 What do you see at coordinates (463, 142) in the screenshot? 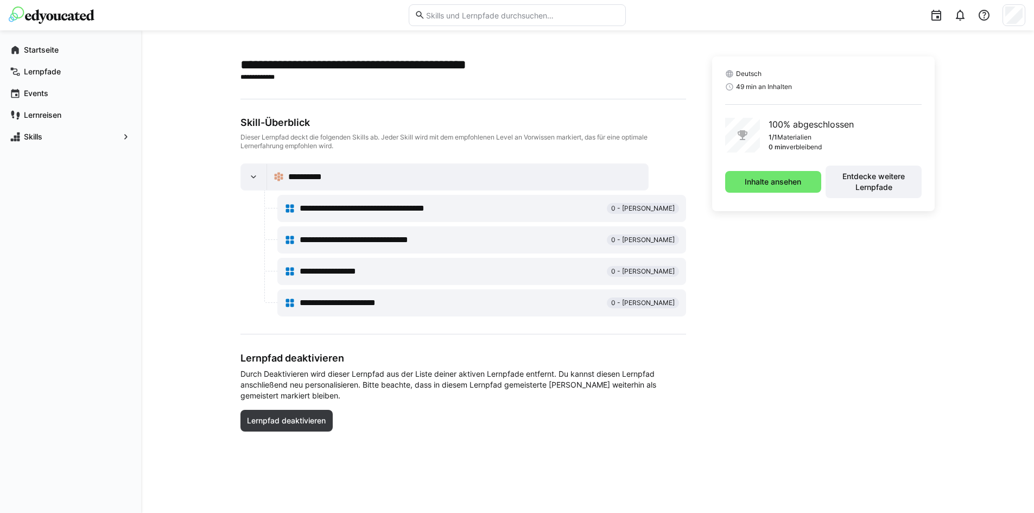
I see `div: Dieser Lernpfad deckt die folgenden Skills ab. Jeder Skill wird mit dem empfohlenen Level an Vorw...` at bounding box center [463, 142].